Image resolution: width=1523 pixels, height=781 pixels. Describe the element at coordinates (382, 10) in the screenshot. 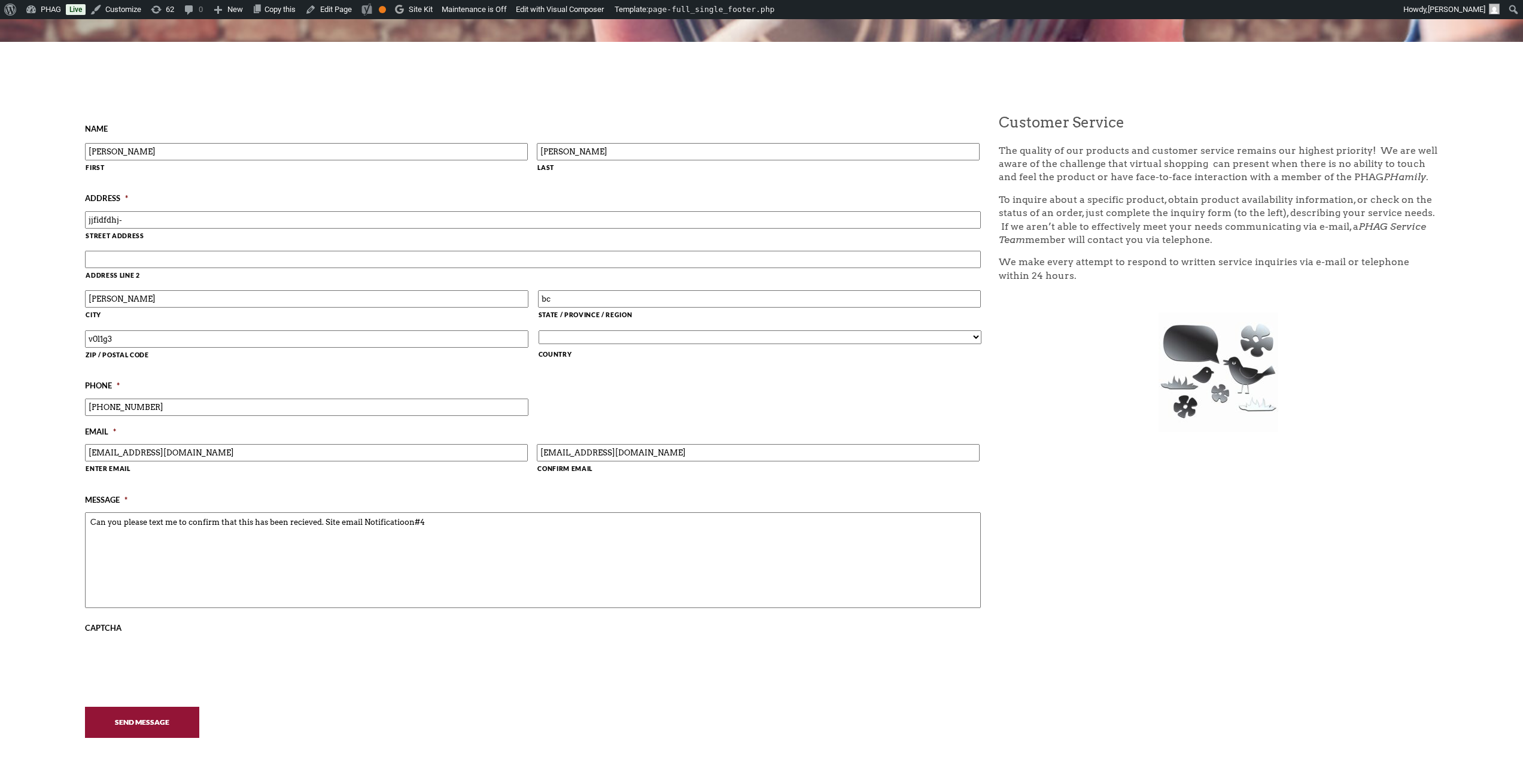

I see `div: OK` at that location.